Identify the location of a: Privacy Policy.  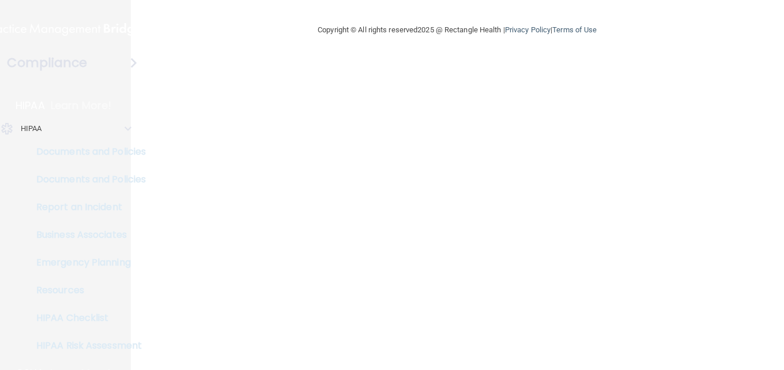
(528, 29).